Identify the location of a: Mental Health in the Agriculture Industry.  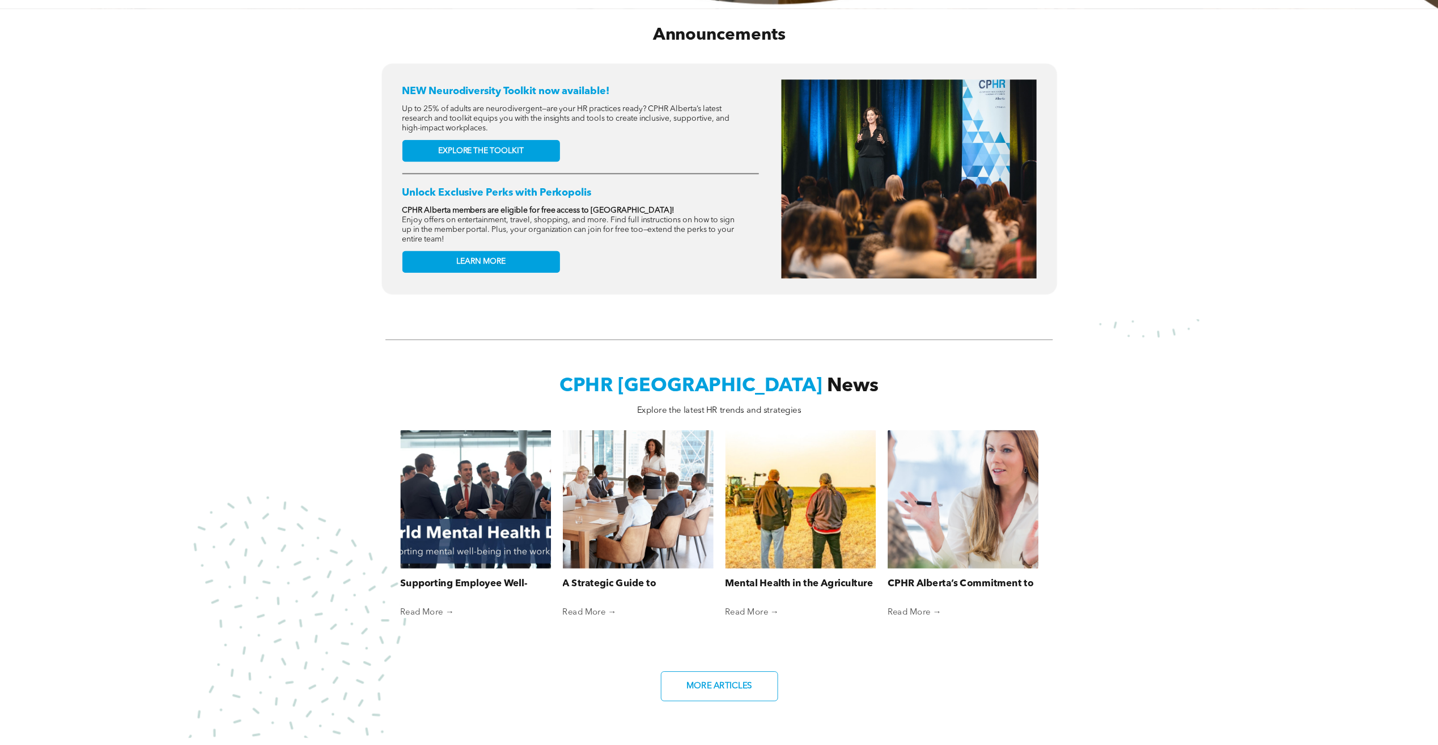
(800, 583).